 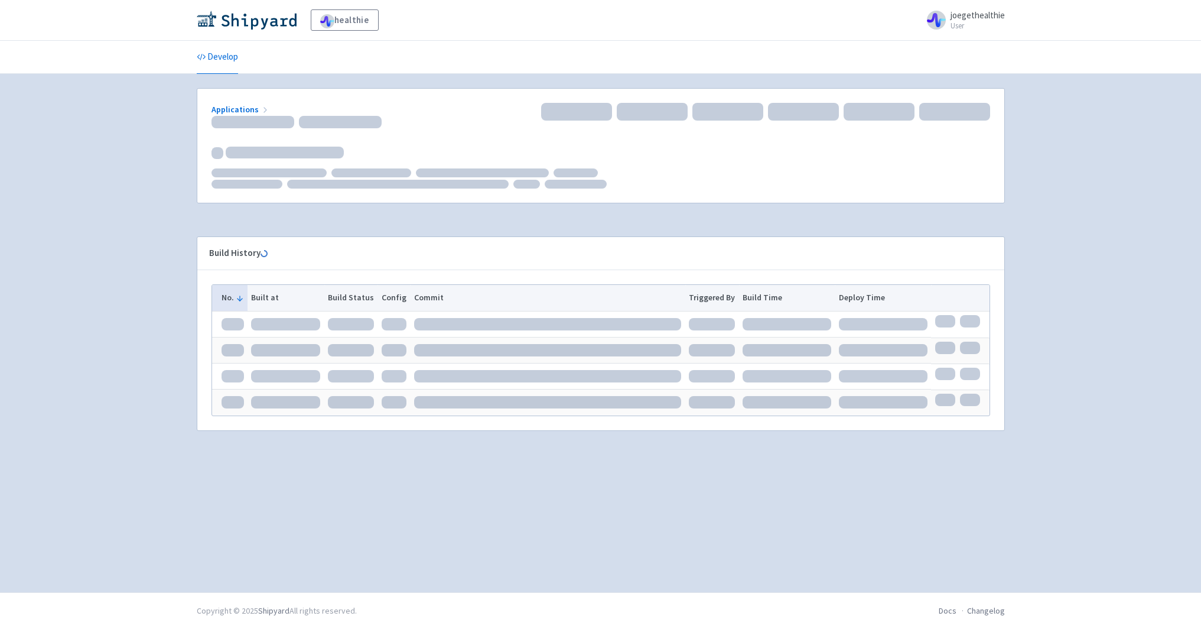 I want to click on a: Applications, so click(x=241, y=109).